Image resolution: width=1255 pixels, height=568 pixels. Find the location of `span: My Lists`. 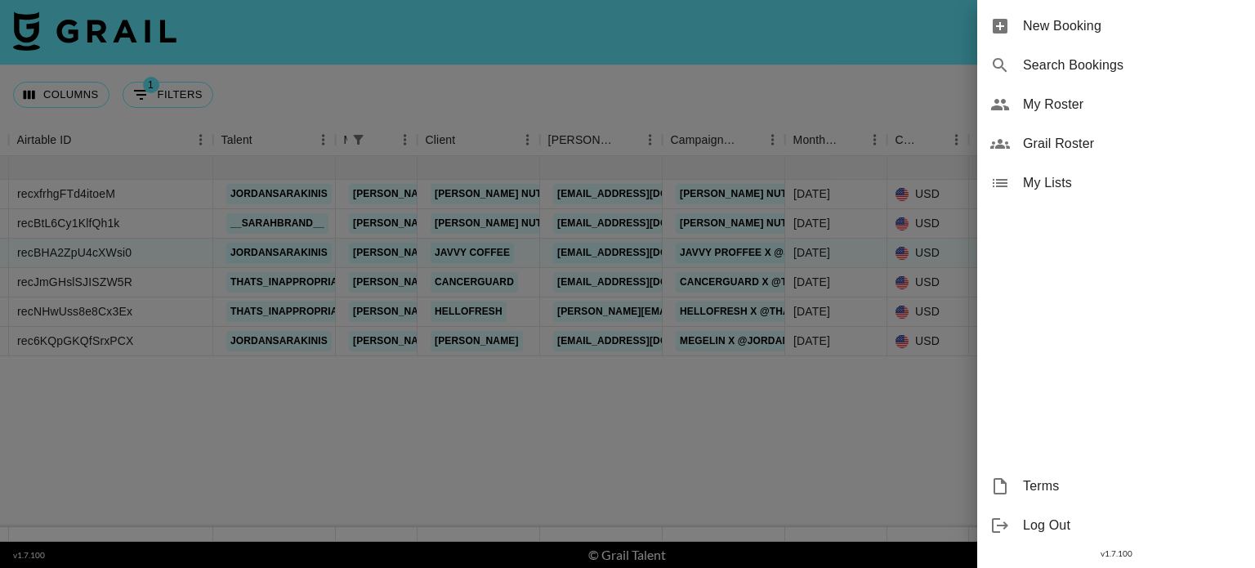

span: My Lists is located at coordinates (1132, 183).